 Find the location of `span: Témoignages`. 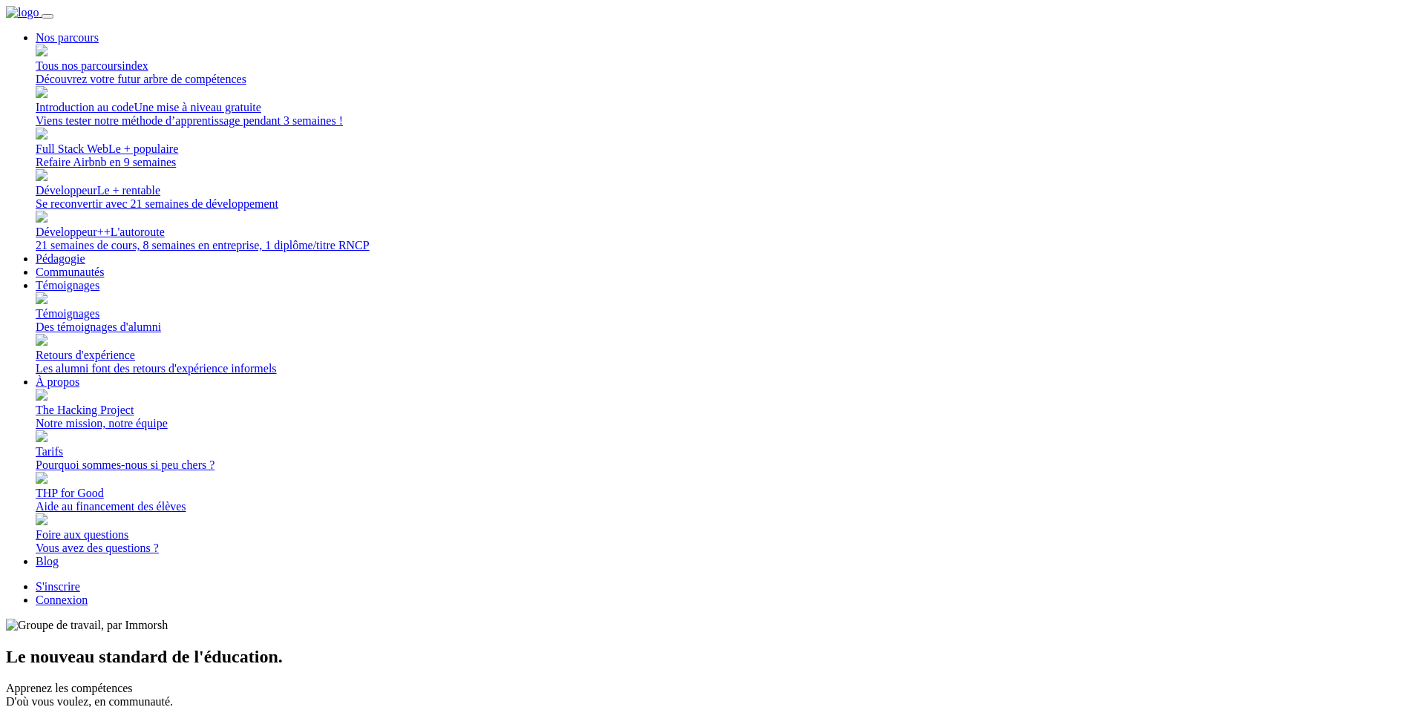

span: Témoignages is located at coordinates (68, 313).